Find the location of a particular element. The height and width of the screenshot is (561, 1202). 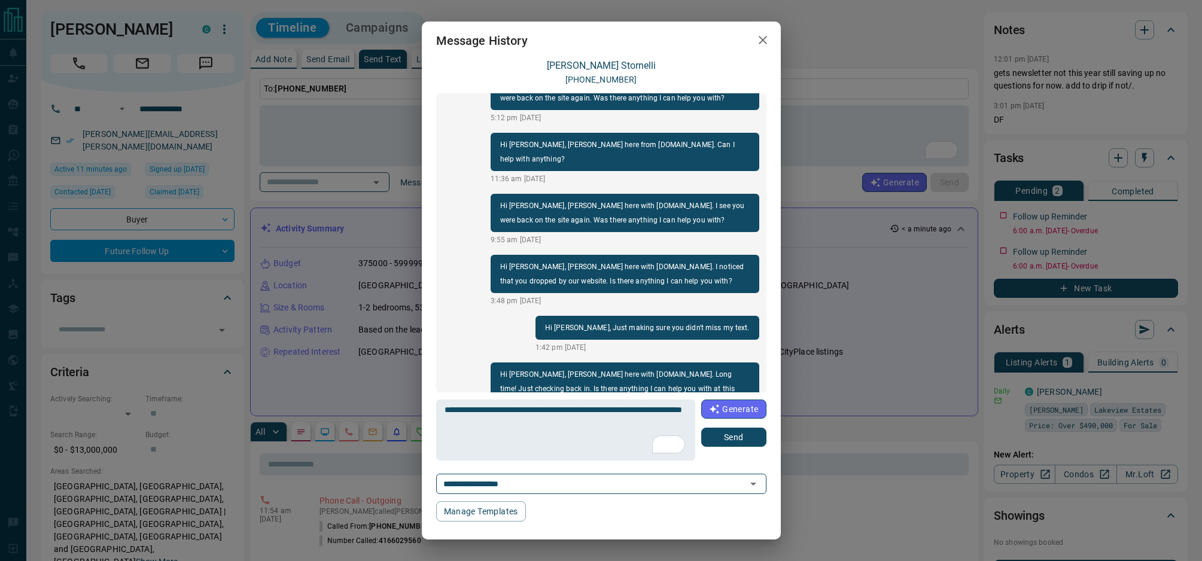

textarea: To enrich screen reader interactions, please activate Accessibility in Grammarly extension settings is located at coordinates (566, 430).